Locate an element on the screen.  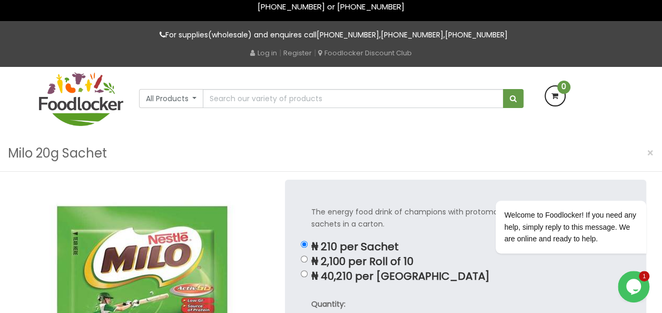
a: Foodlocker Discount Club is located at coordinates (365, 53).